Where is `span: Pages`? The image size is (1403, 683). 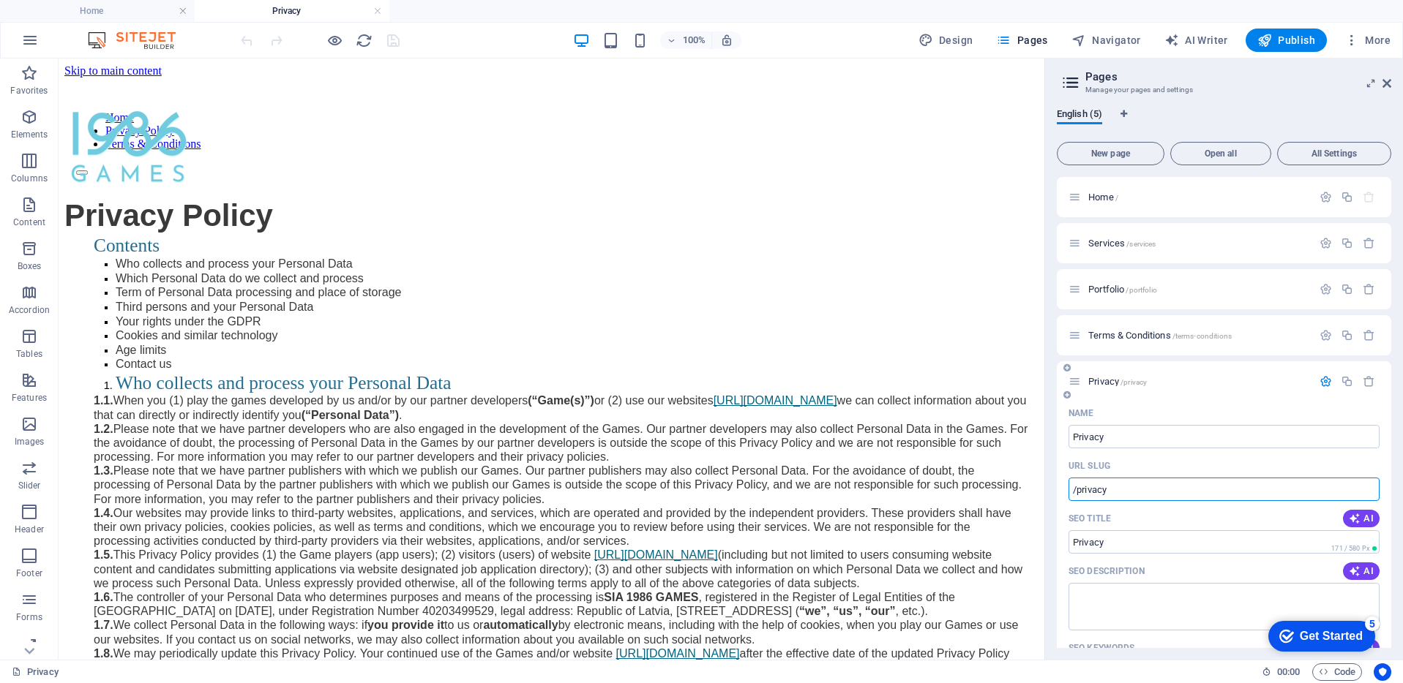 span: Pages is located at coordinates (1022, 40).